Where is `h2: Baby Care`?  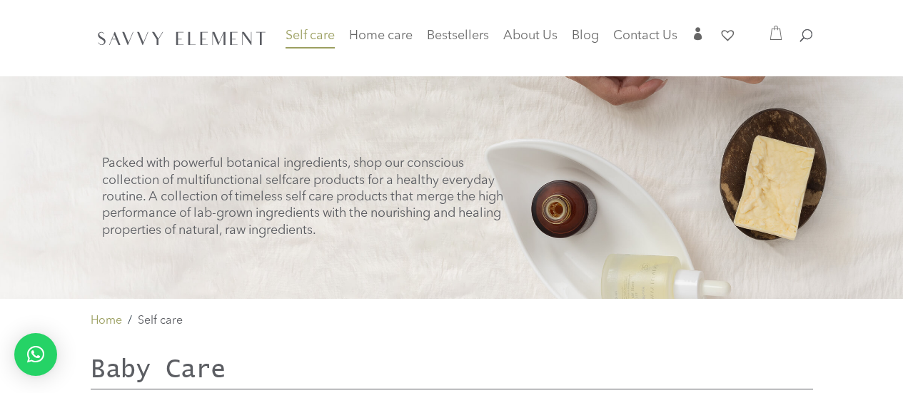
h2: Baby Care is located at coordinates (452, 372).